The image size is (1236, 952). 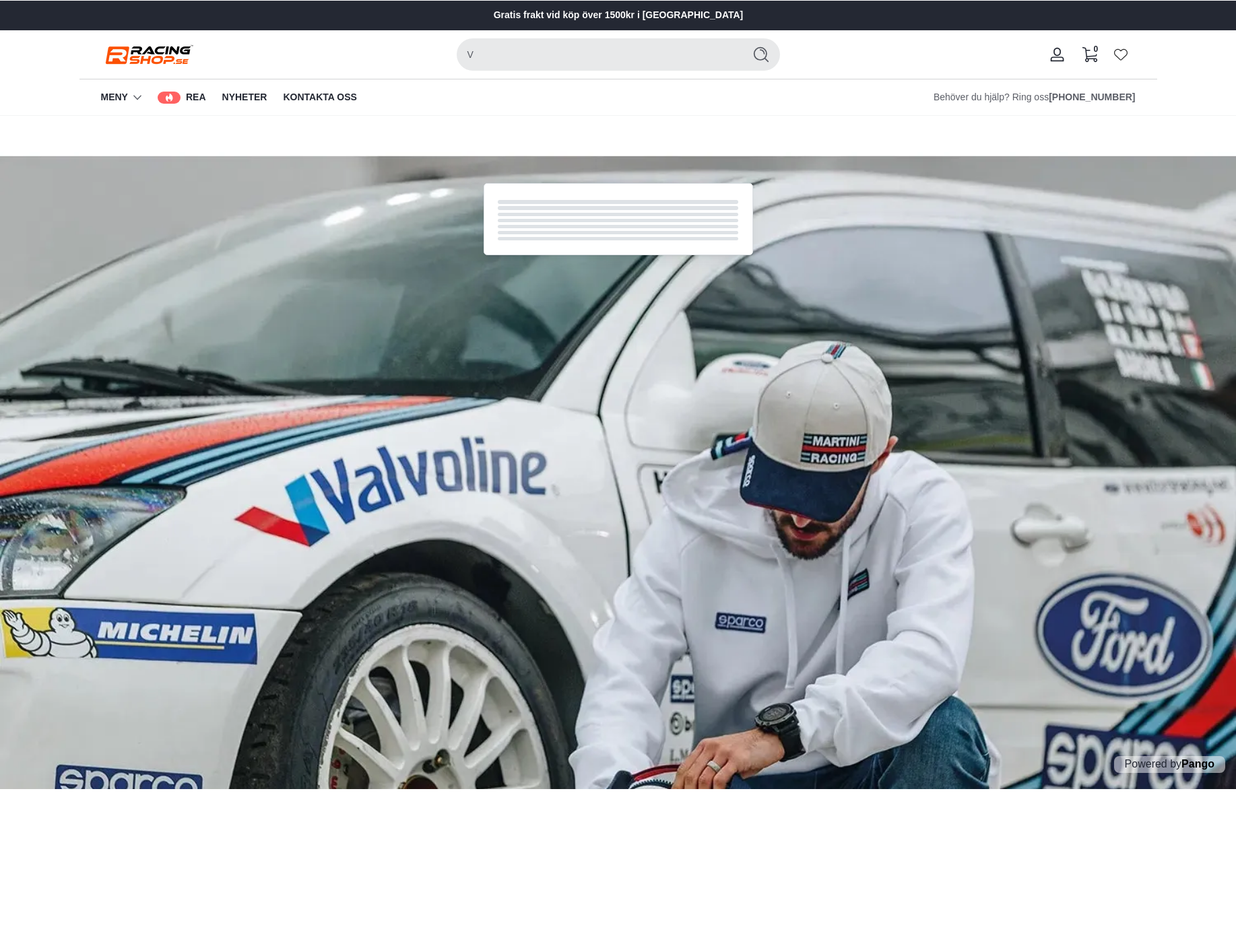 What do you see at coordinates (1035, 98) in the screenshot?
I see `div: Behöver du hjälp? Ring oss` at bounding box center [1035, 98].